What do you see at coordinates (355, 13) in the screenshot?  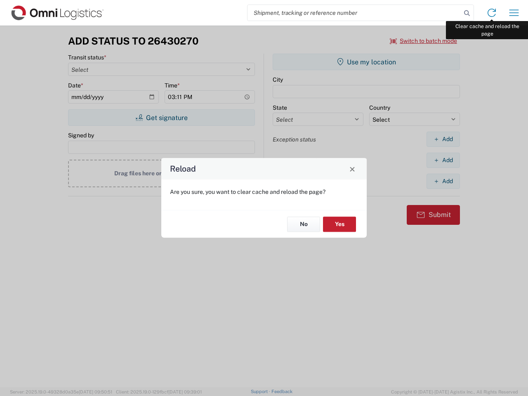 I see `input: Shipment, tracking or reference number` at bounding box center [355, 13].